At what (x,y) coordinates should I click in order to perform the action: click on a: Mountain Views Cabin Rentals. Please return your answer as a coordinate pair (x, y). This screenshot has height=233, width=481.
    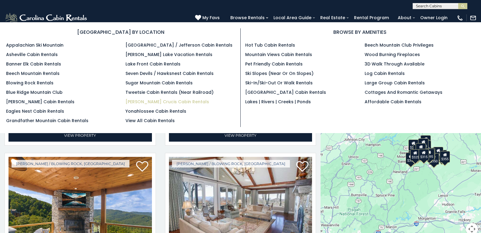
    Looking at the image, I should click on (279, 54).